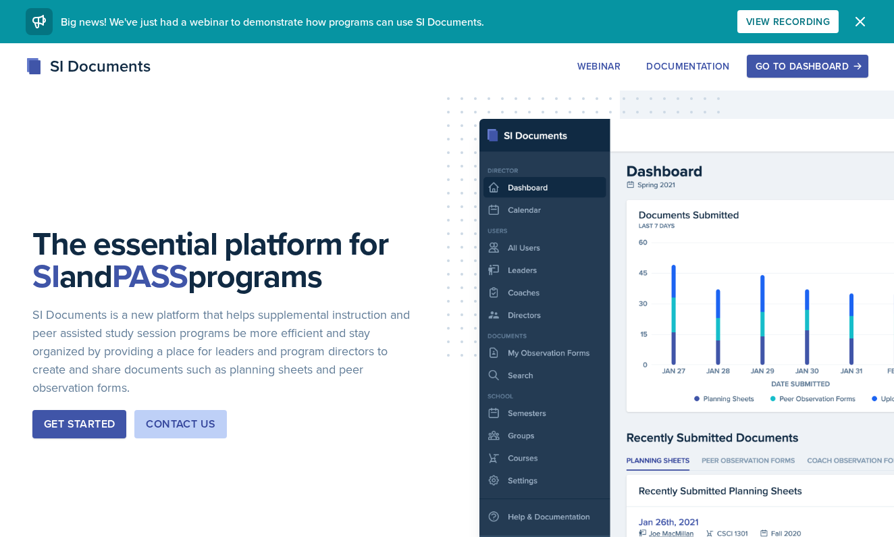 This screenshot has width=894, height=537. What do you see at coordinates (88, 66) in the screenshot?
I see `div: SI Documents` at bounding box center [88, 66].